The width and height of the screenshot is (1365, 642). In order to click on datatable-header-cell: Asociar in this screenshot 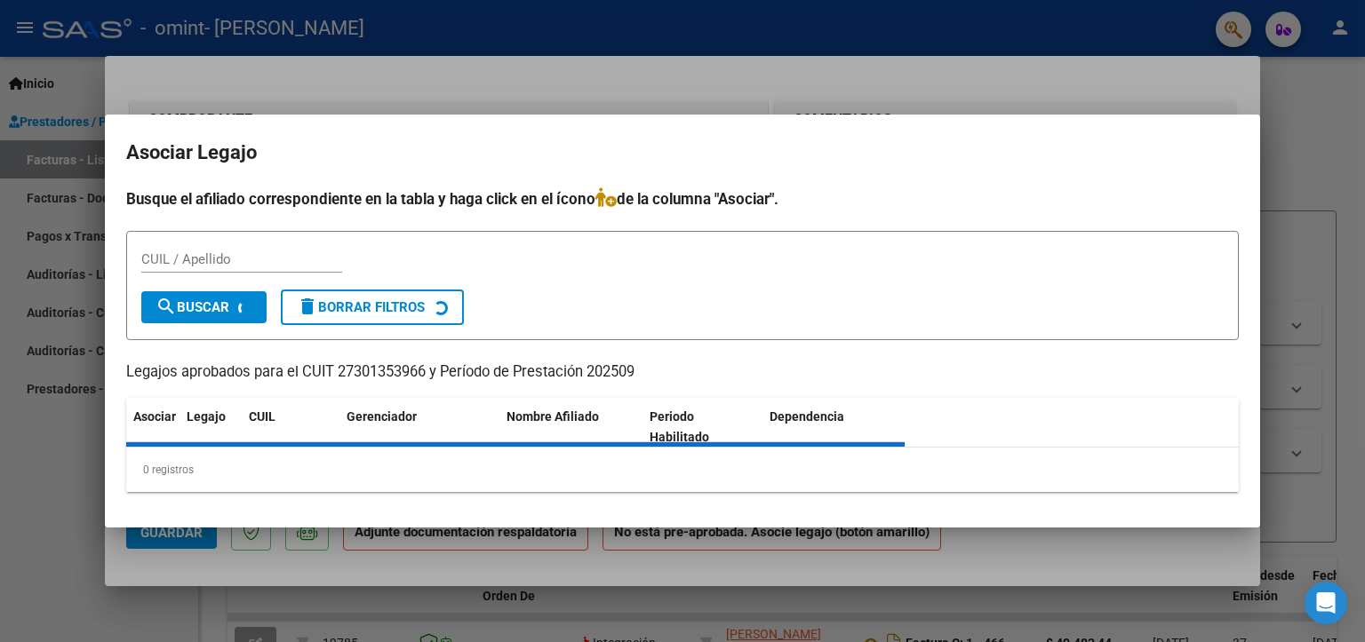, I will do `click(153, 427)`.